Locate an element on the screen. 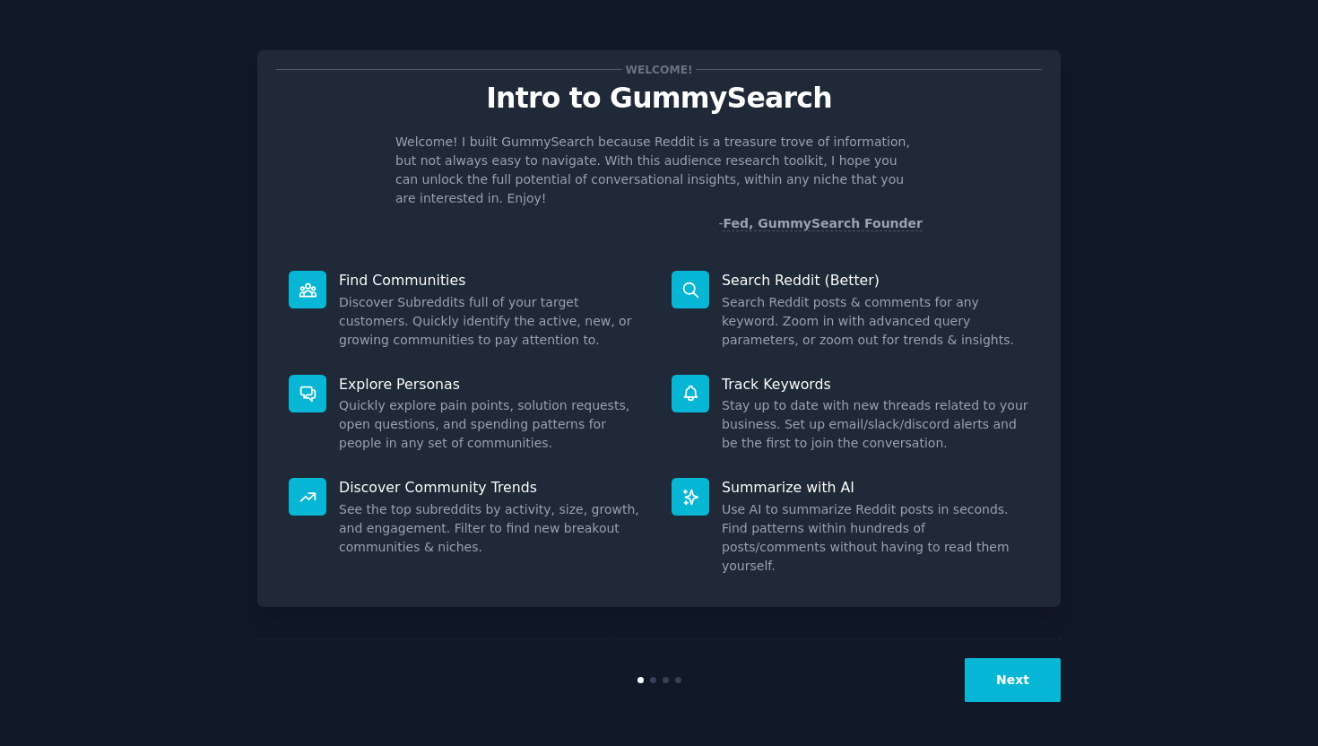 The width and height of the screenshot is (1318, 746). dd: Stay up to date with new threads related to your business. Set up email/slack/discord alerts and ... is located at coordinates (875, 424).